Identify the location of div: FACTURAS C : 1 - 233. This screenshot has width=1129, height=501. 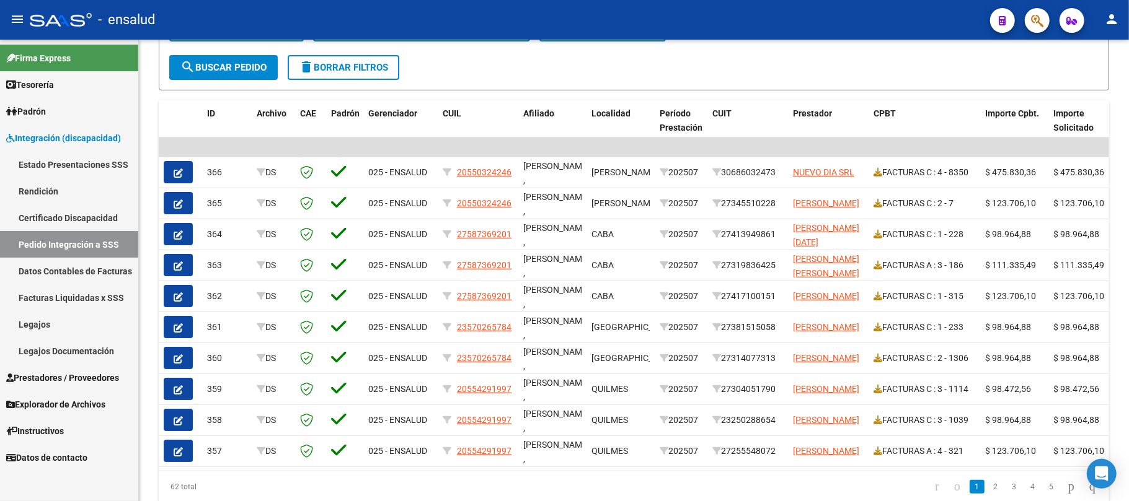
(924, 327).